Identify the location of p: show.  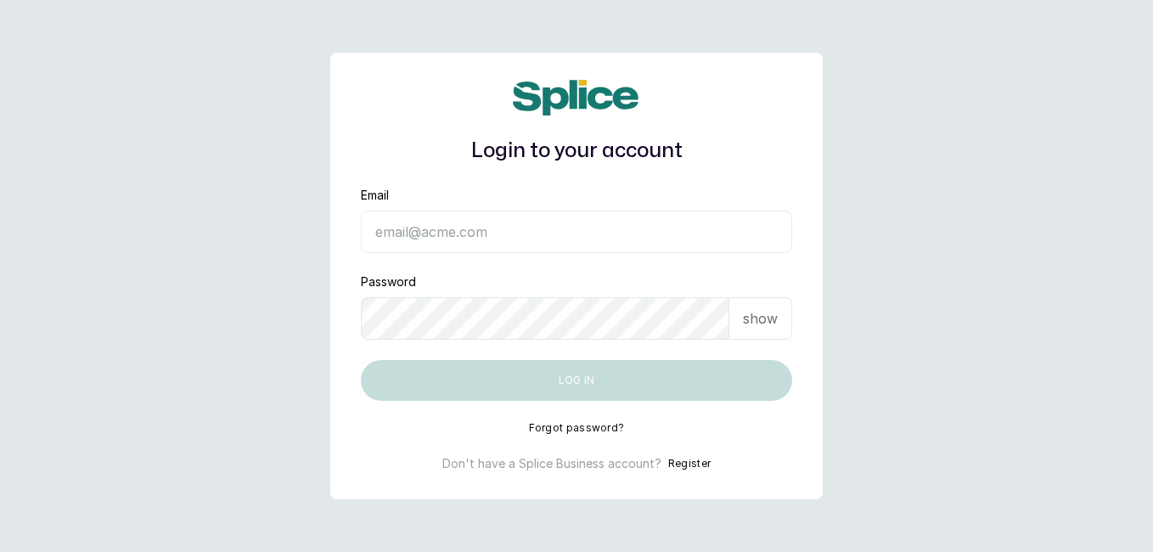
(760, 319).